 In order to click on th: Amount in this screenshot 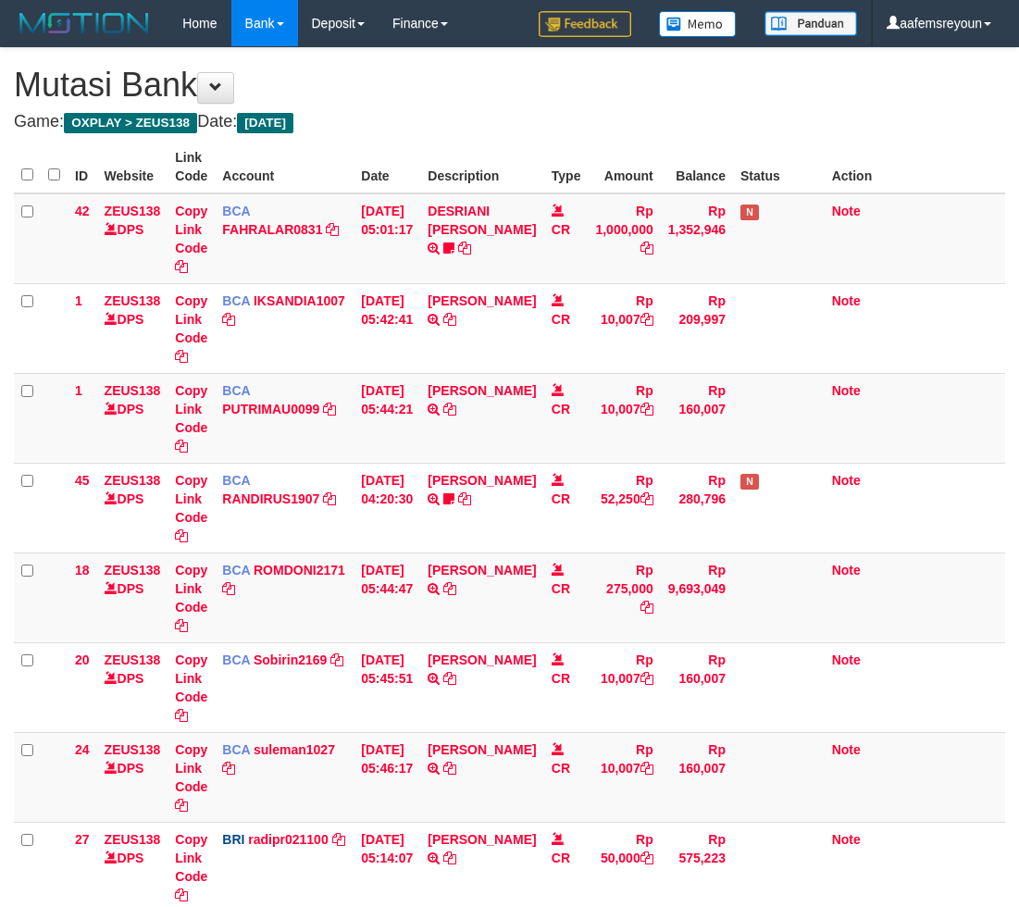, I will do `click(624, 167)`.